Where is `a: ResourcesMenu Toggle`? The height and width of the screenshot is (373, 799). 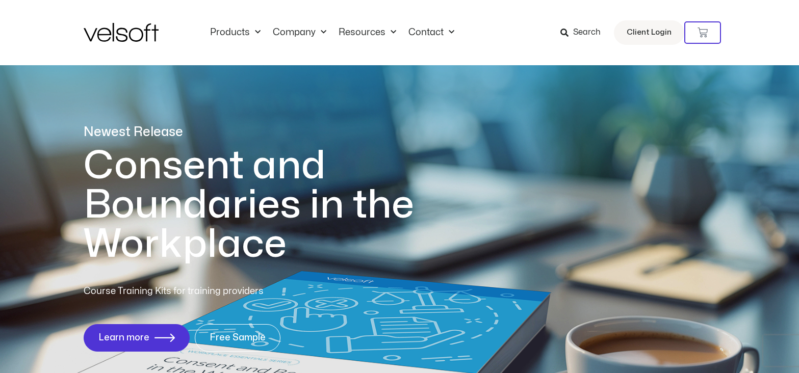 a: ResourcesMenu Toggle is located at coordinates (367, 33).